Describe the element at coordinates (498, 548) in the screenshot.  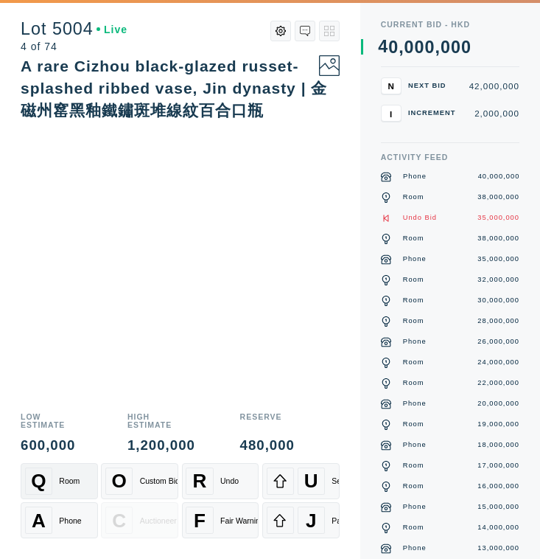
I see `div: 13,000,000` at that location.